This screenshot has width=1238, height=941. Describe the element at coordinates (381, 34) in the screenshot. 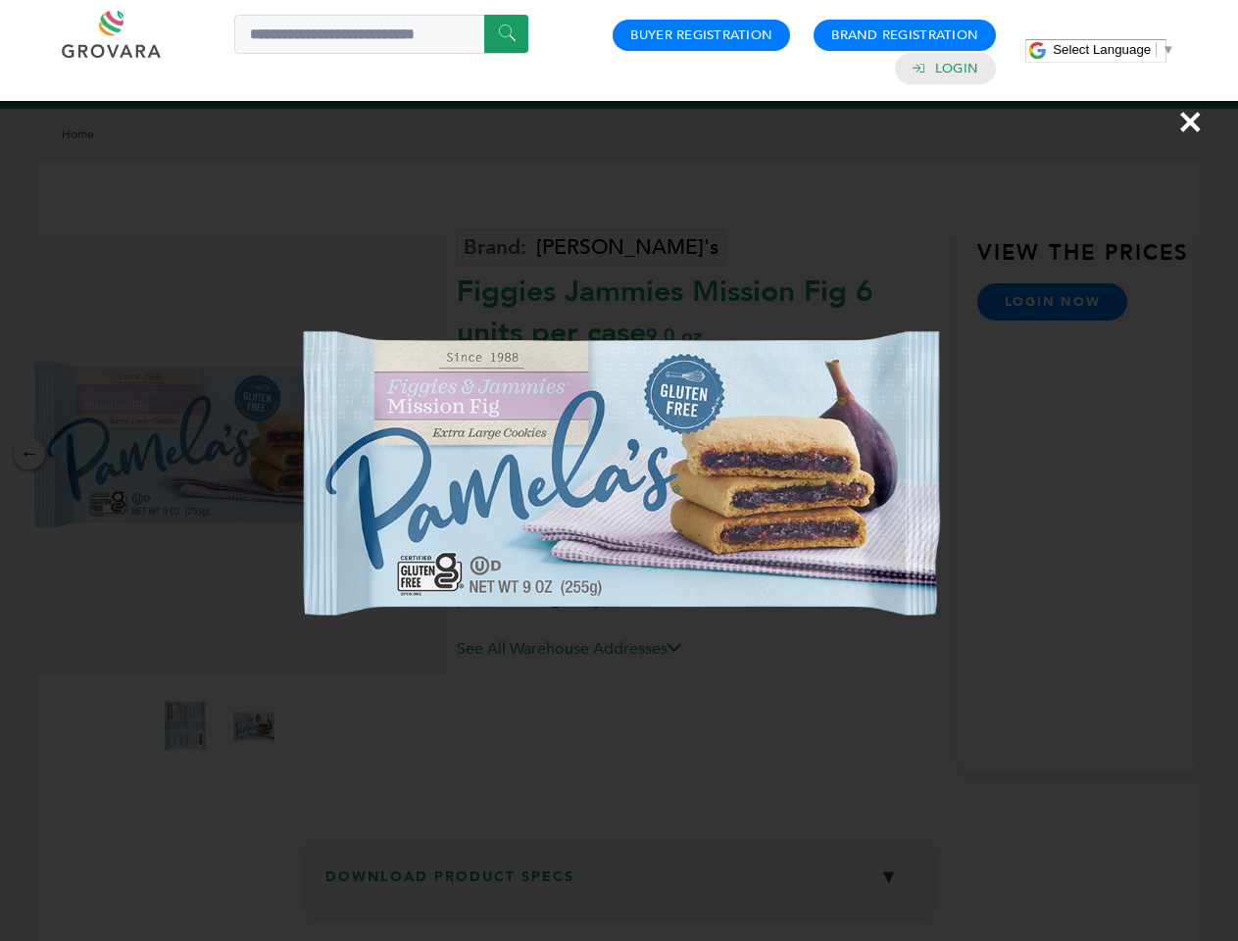

I see `input: Search a product or brand...` at that location.